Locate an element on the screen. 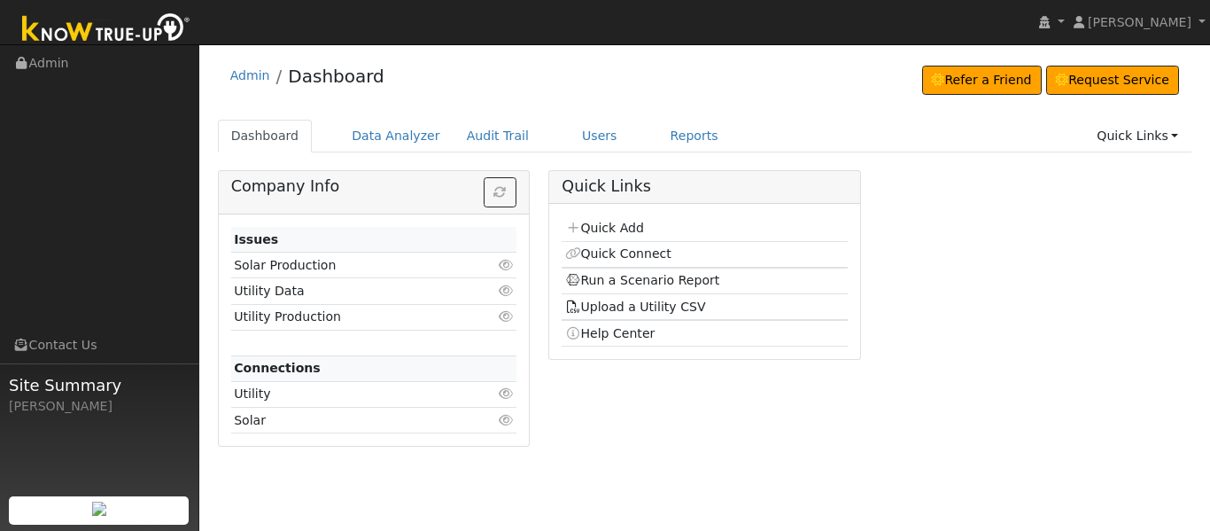  a: Audit Trail is located at coordinates (498, 136).